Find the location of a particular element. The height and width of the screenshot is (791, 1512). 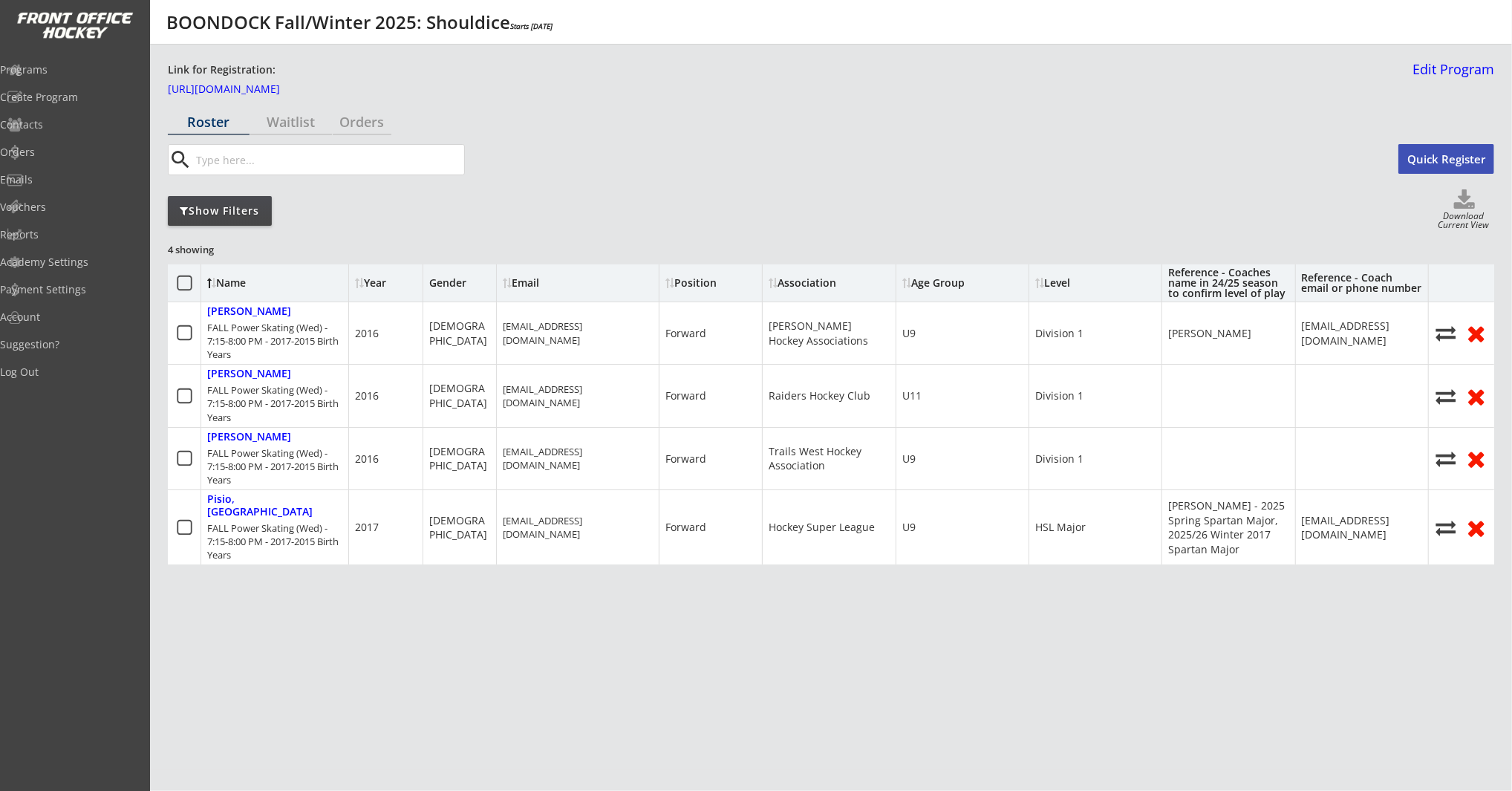

div: Trails West Hockey Association is located at coordinates (829, 459).